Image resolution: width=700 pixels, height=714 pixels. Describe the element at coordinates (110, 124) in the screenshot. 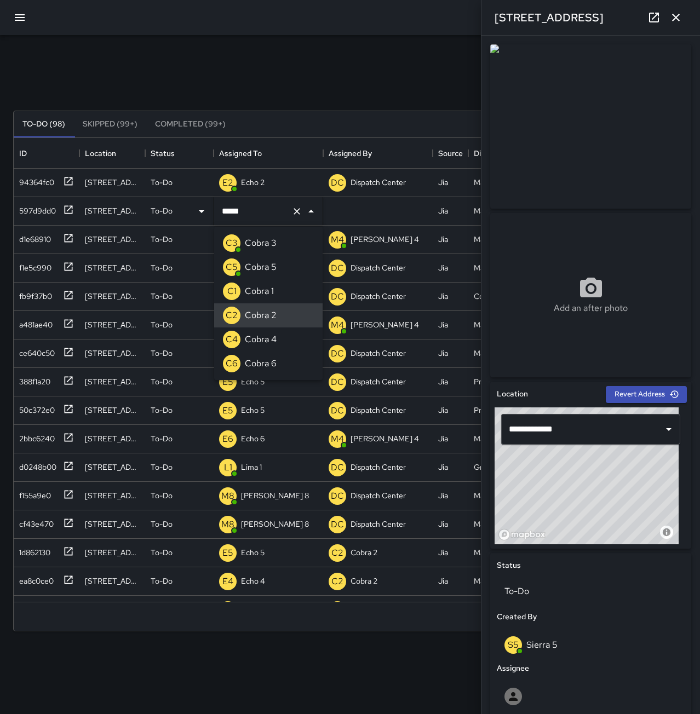

I see `button: Skipped (99+)` at that location.